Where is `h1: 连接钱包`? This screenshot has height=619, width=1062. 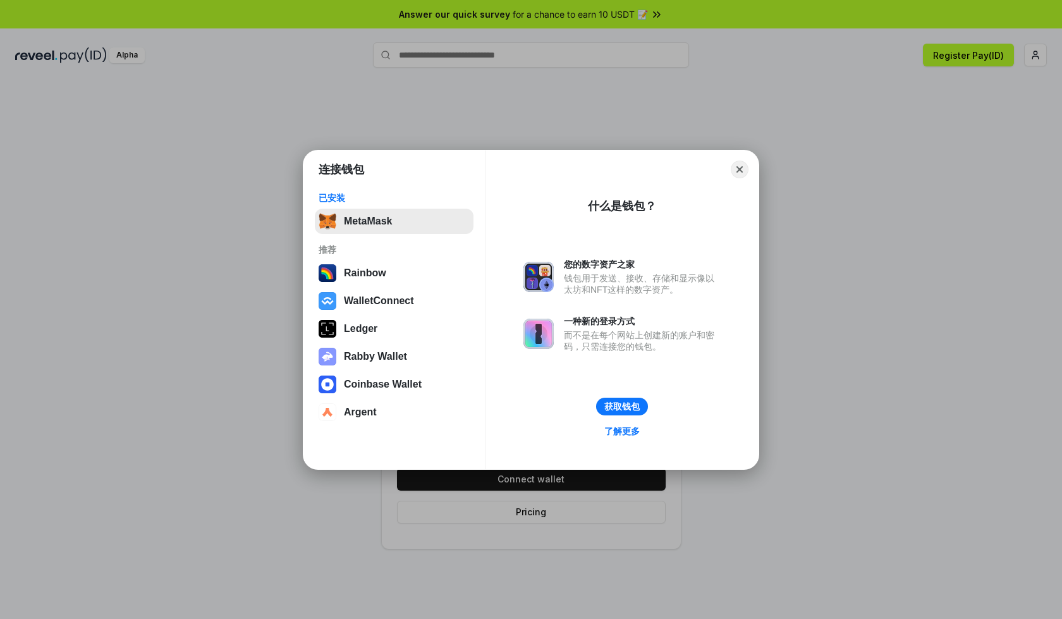
h1: 连接钱包 is located at coordinates (341, 169).